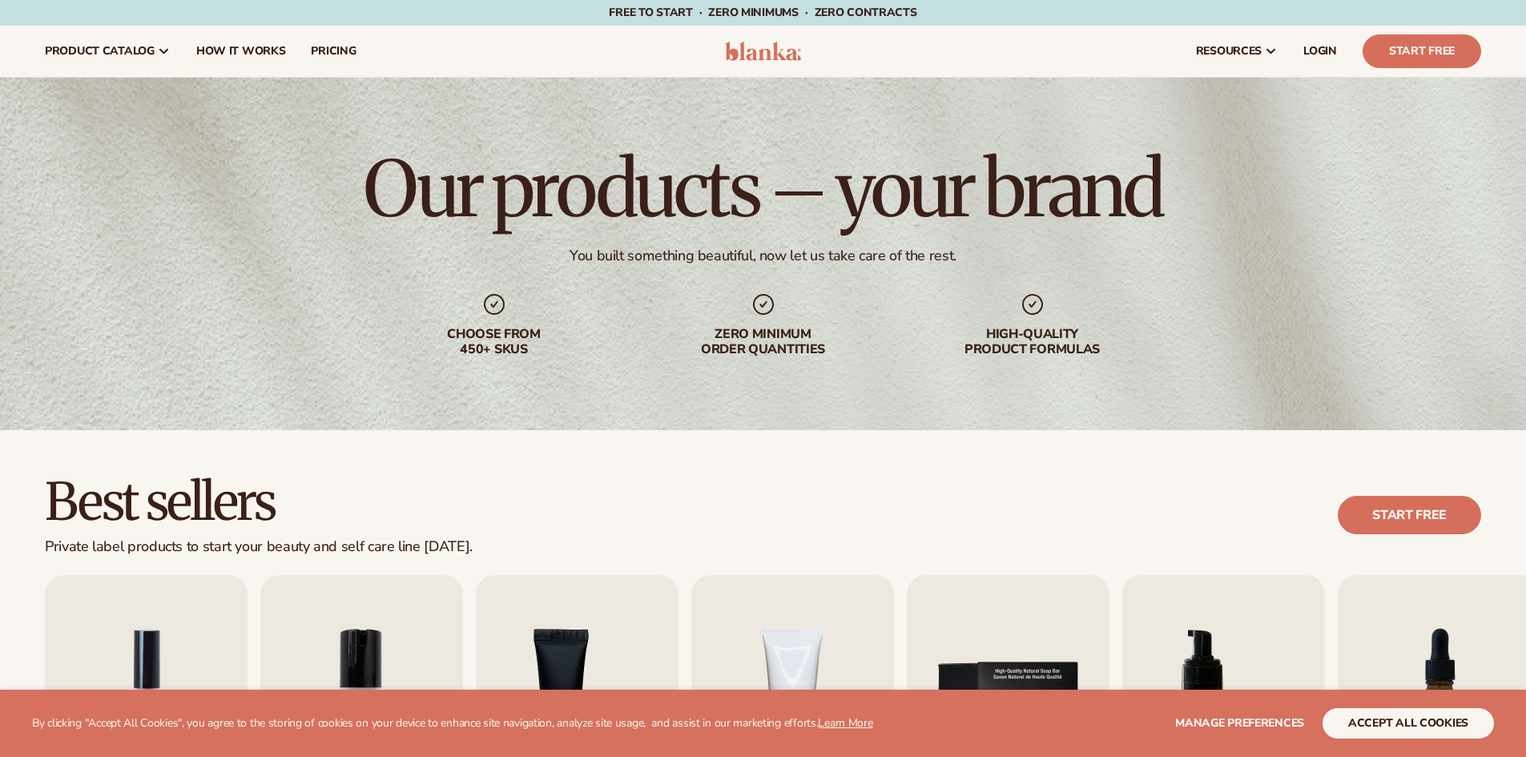 This screenshot has height=757, width=1526. I want to click on span: resources, so click(1229, 51).